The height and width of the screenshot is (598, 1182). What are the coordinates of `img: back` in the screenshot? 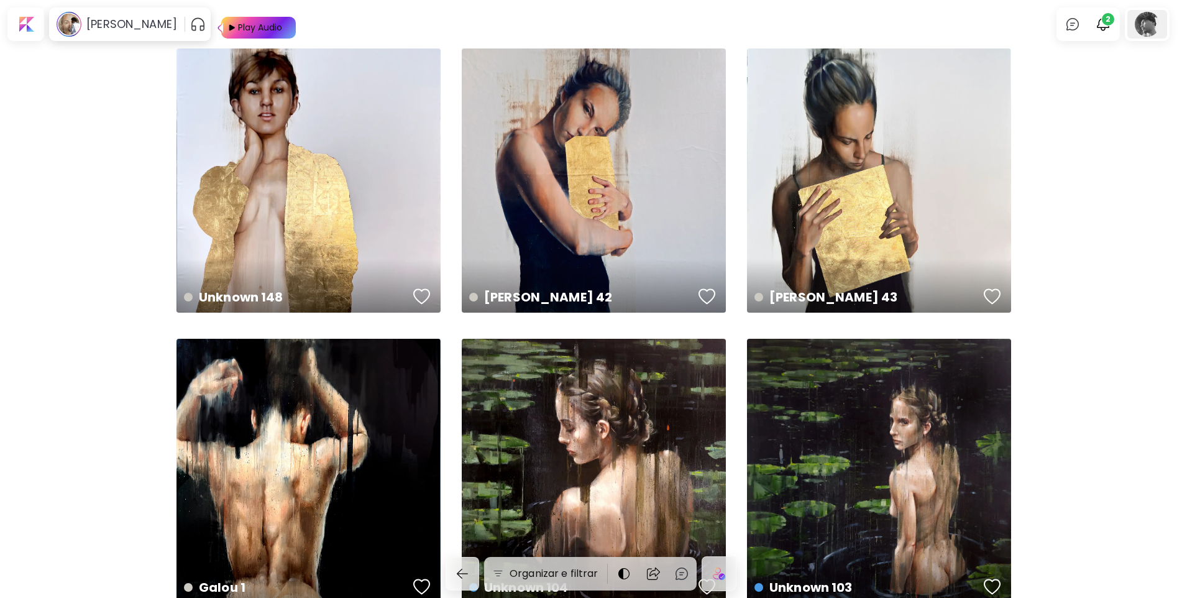 It's located at (462, 574).